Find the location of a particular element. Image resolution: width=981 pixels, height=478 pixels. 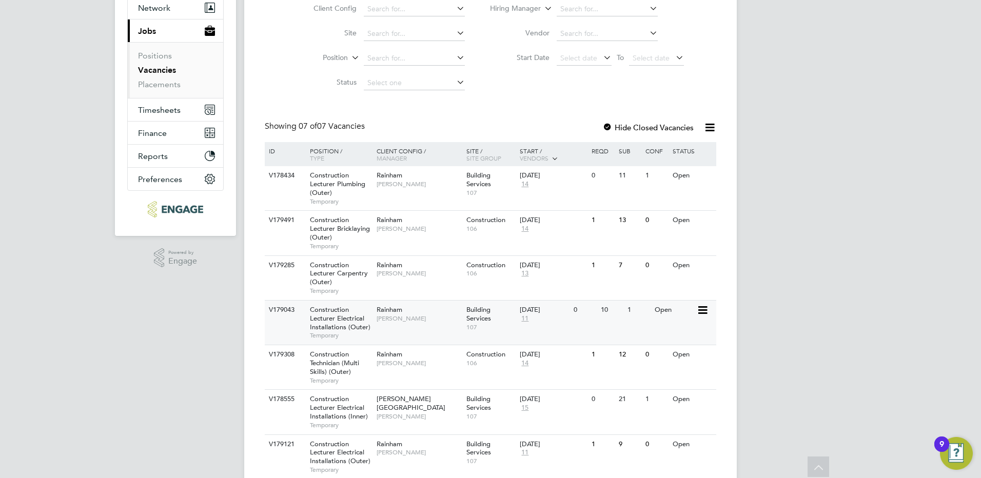

button: Timesheets is located at coordinates (176, 110).